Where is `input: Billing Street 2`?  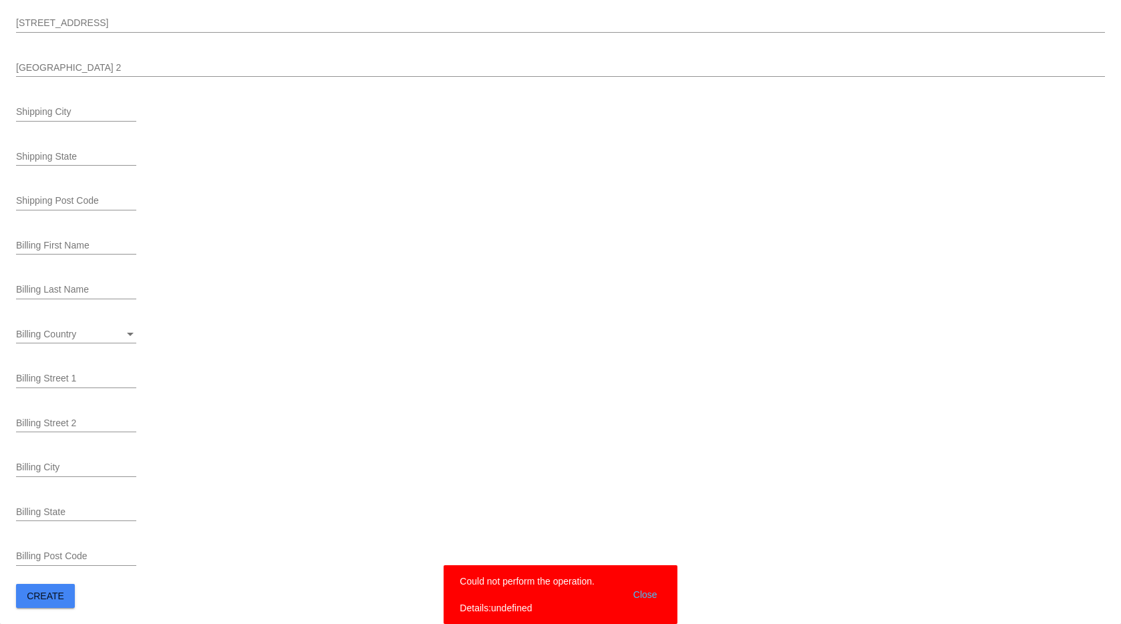 input: Billing Street 2 is located at coordinates (76, 424).